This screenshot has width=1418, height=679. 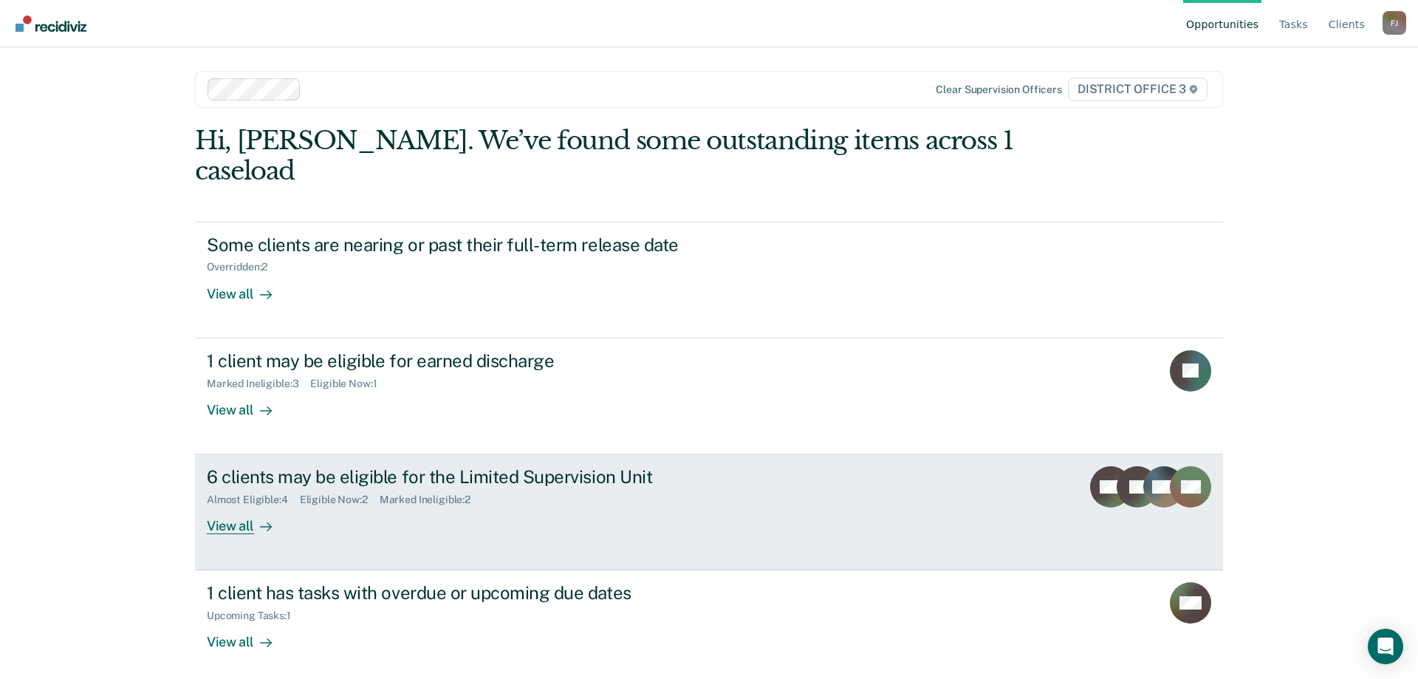 What do you see at coordinates (51, 24) in the screenshot?
I see `img: Recidiviz` at bounding box center [51, 24].